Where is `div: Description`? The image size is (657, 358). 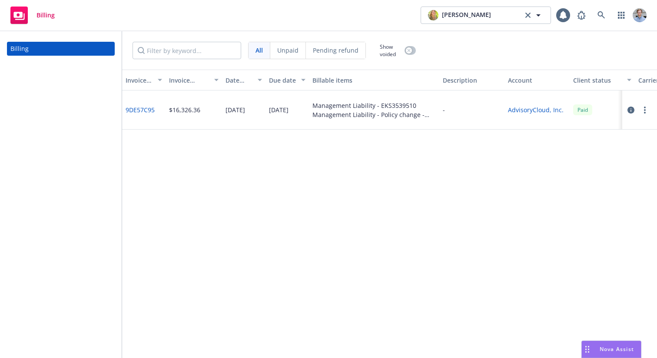 div: Description is located at coordinates (472, 80).